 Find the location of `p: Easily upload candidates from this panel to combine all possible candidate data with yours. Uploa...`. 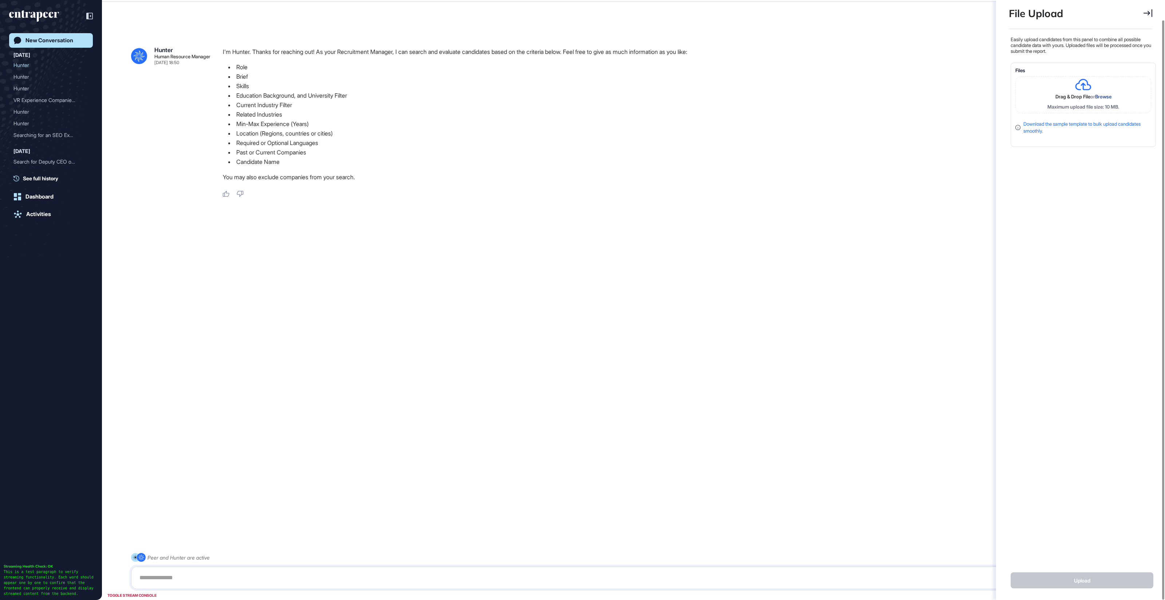

p: Easily upload candidates from this panel to combine all possible candidate data with yours. Uploa... is located at coordinates (1083, 45).